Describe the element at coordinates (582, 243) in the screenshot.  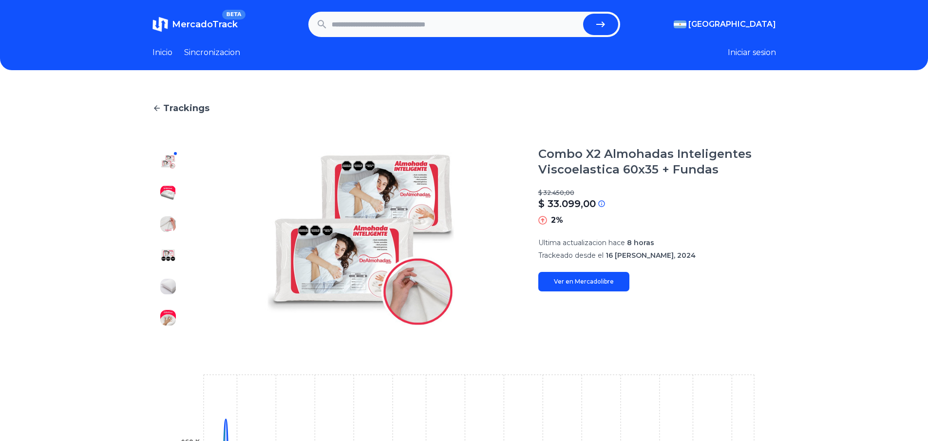
I see `span: Ultima actualizacion hace` at that location.